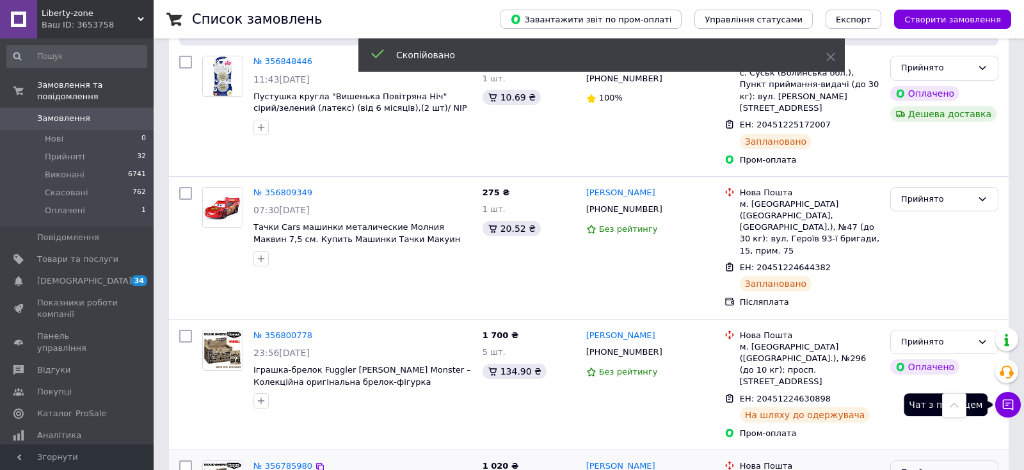 The width and height of the screenshot is (1024, 470). Describe the element at coordinates (953, 19) in the screenshot. I see `button: Створити замовлення` at that location.